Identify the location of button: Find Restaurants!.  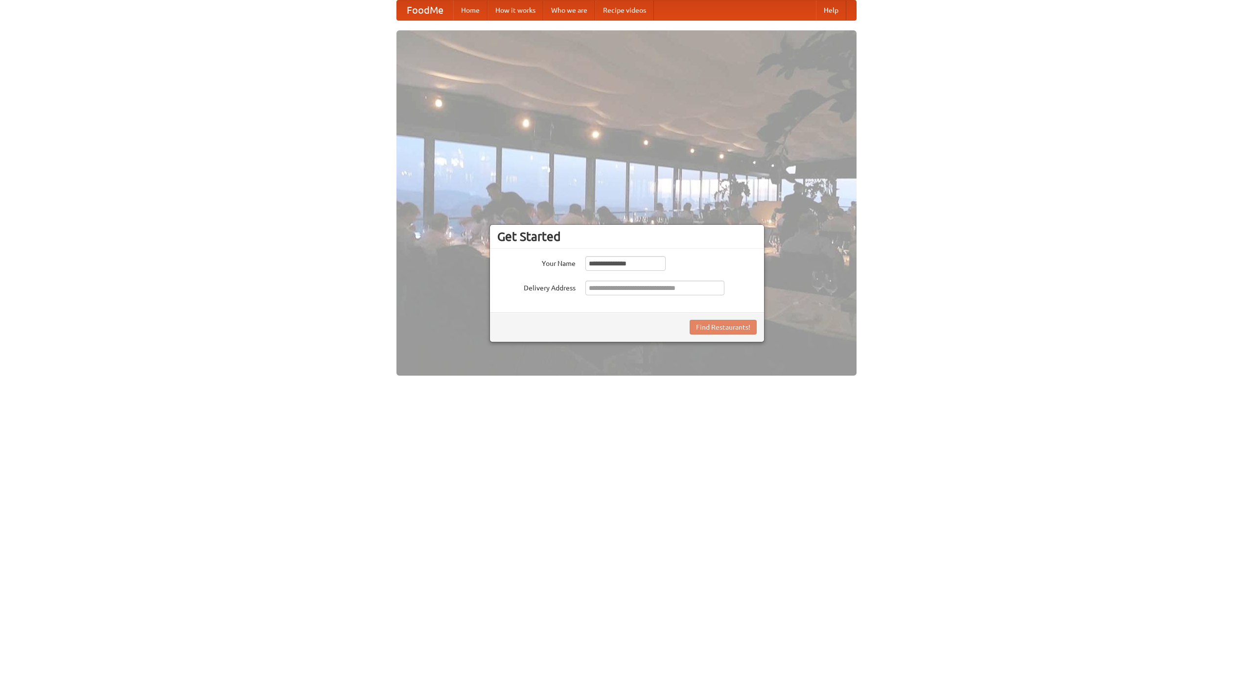
(723, 327).